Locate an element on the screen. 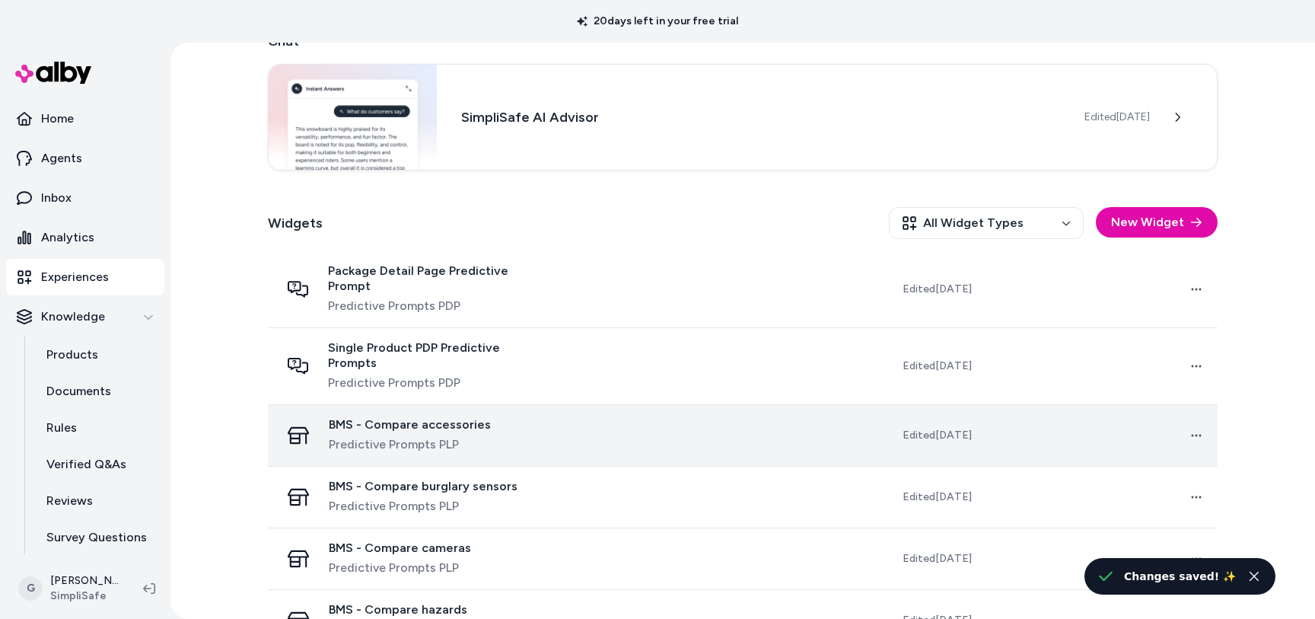 Image resolution: width=1315 pixels, height=619 pixels. p: Products is located at coordinates (72, 355).